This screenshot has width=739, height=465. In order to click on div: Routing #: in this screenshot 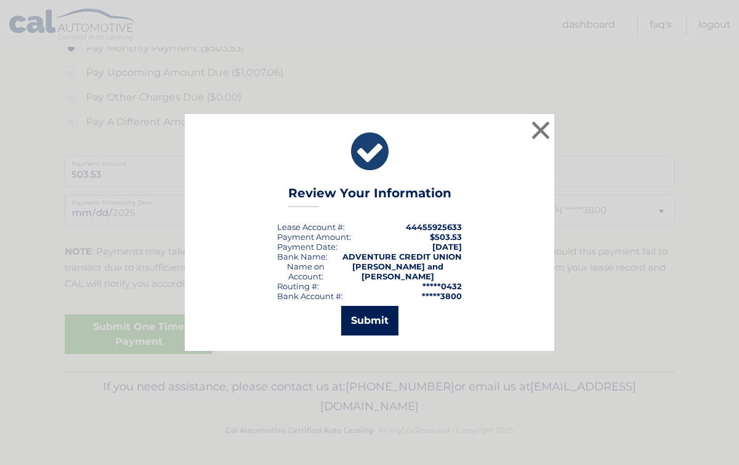, I will do `click(298, 286)`.